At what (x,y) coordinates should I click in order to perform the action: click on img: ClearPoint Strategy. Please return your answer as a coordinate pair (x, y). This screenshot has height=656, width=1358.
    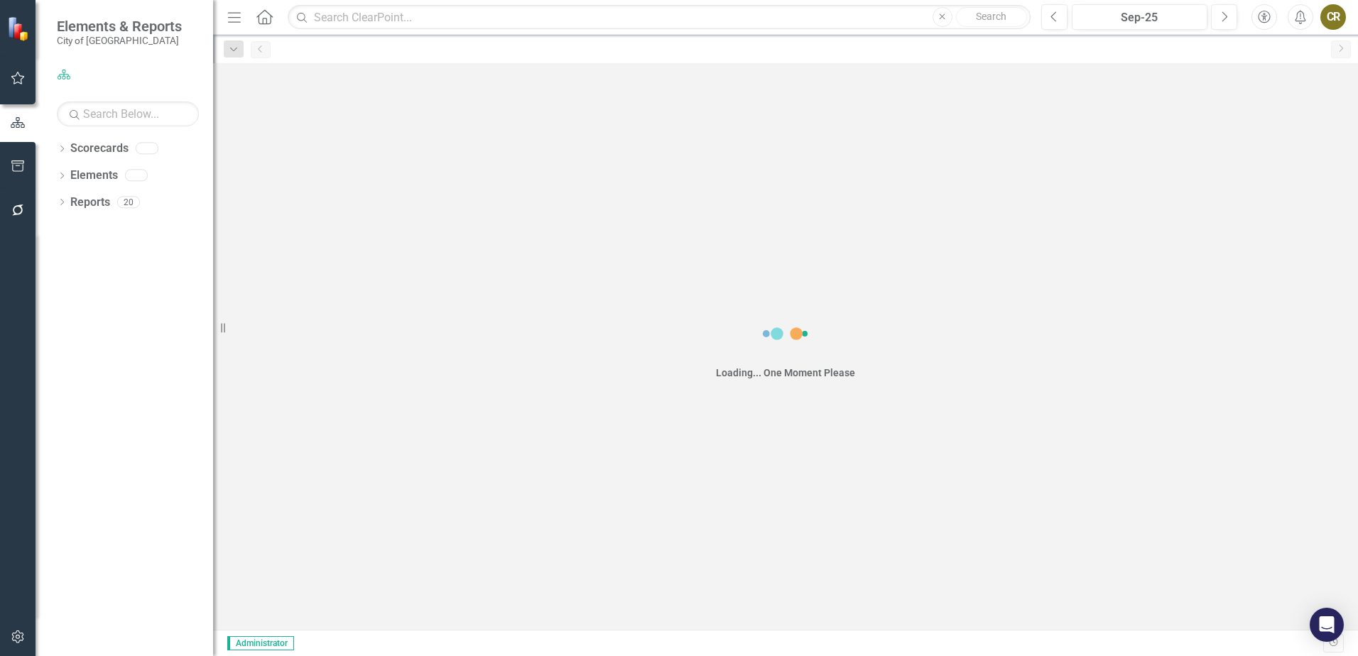
    Looking at the image, I should click on (19, 28).